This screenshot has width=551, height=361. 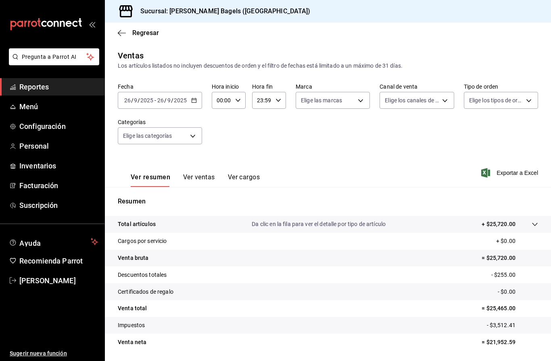 I want to click on label: Hora inicio, so click(x=229, y=87).